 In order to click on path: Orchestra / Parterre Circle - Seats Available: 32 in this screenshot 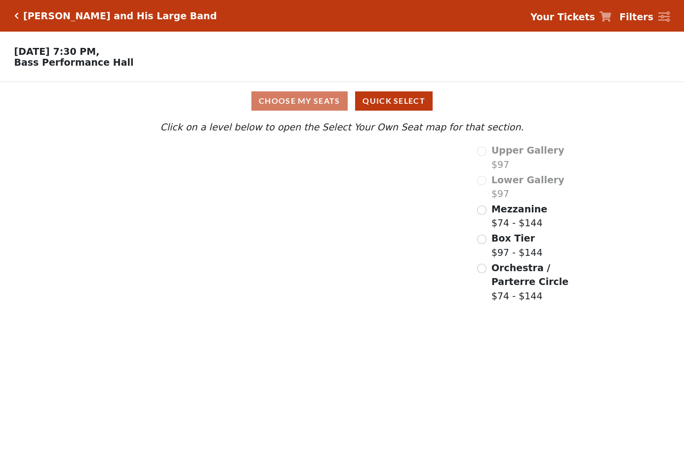, I will do `click(320, 323)`.